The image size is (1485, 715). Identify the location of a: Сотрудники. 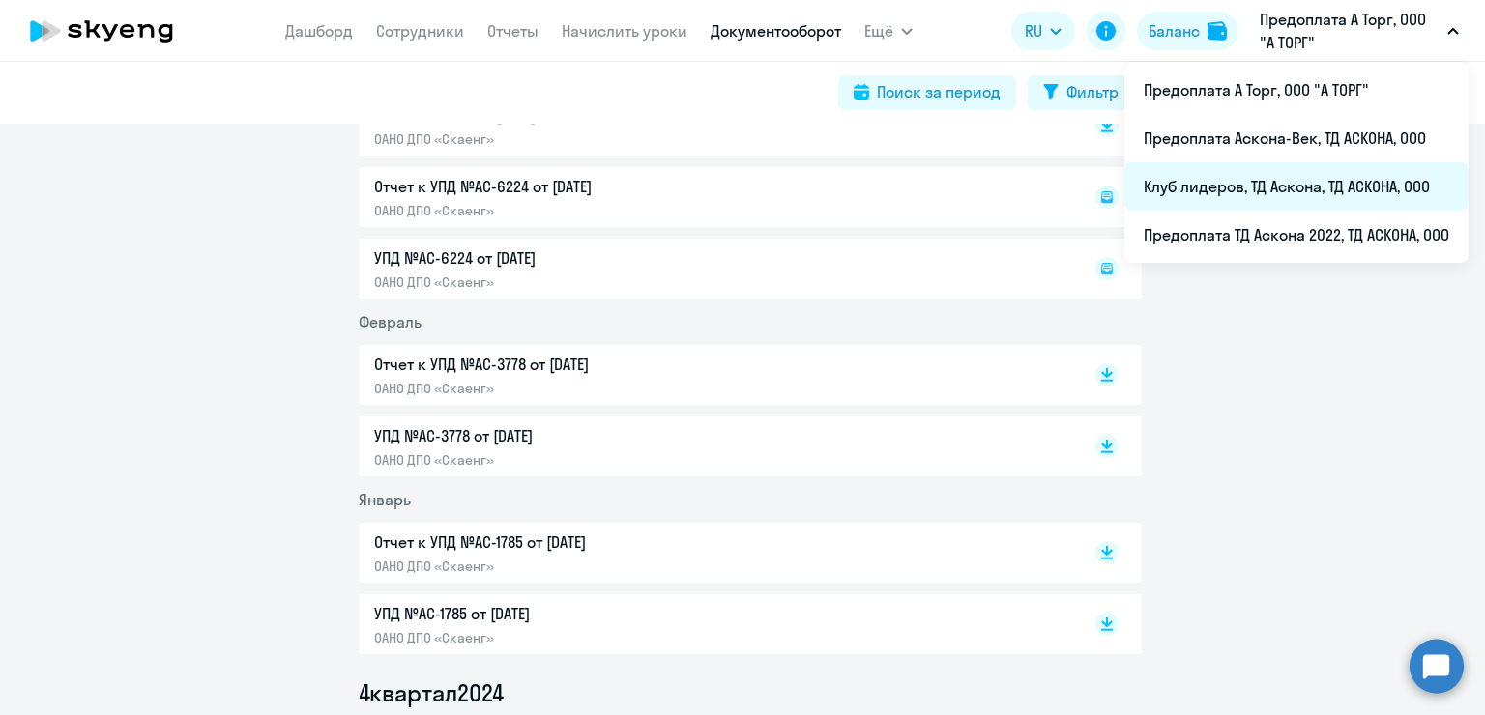
(420, 31).